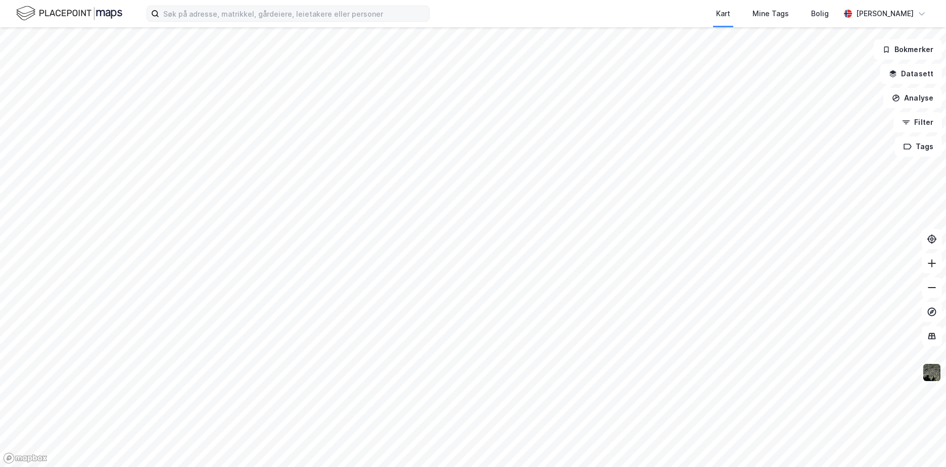  I want to click on div: Kart, so click(723, 14).